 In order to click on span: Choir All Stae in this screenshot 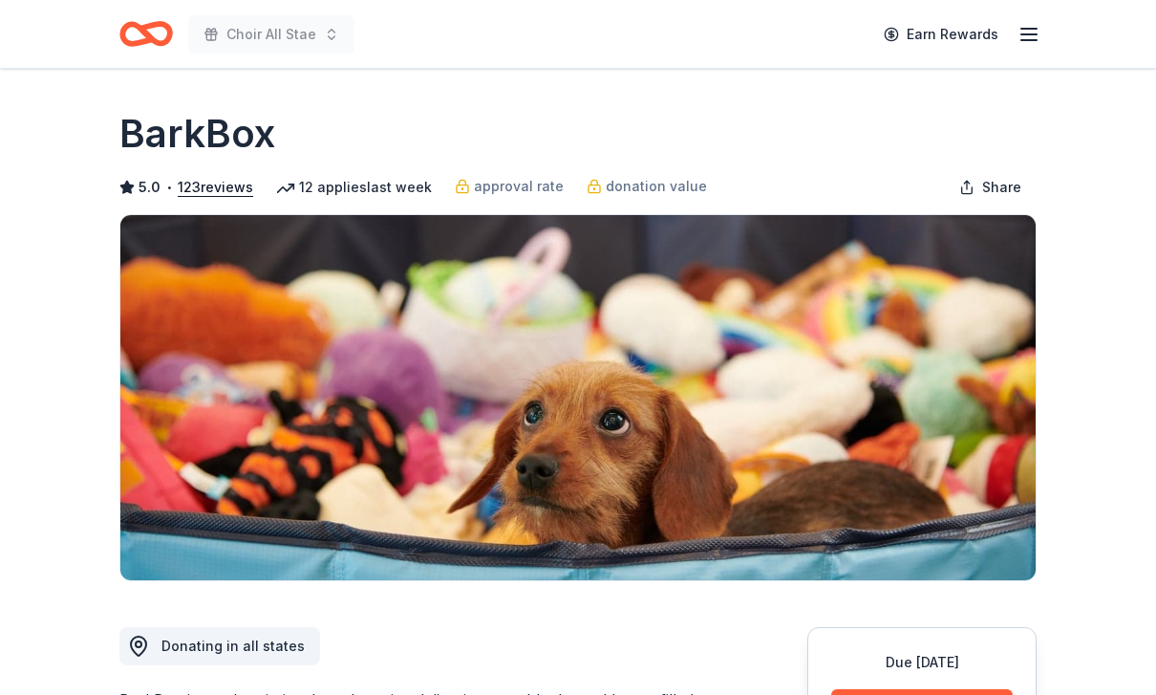, I will do `click(271, 34)`.